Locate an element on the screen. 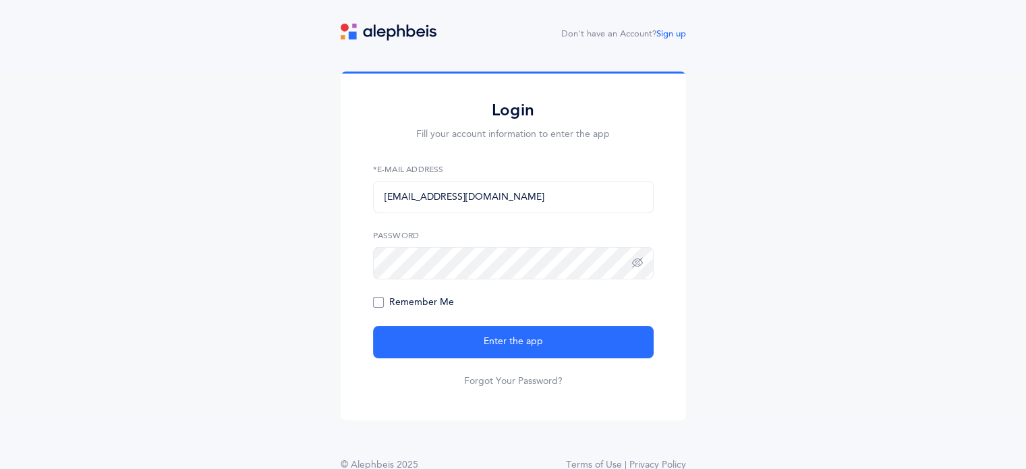 The width and height of the screenshot is (1026, 469). span: Remember Me is located at coordinates (414, 302).